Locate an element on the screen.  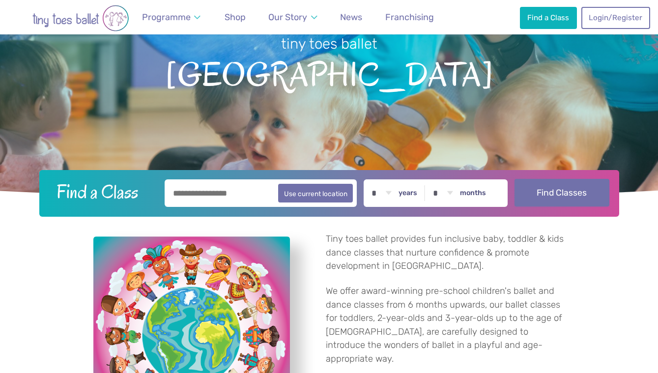
a: Franchising is located at coordinates (409, 17).